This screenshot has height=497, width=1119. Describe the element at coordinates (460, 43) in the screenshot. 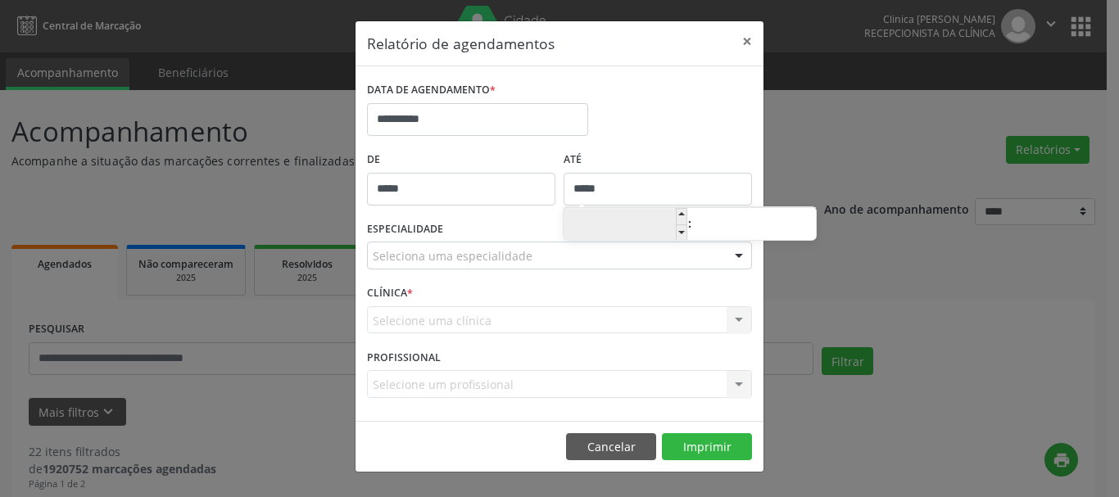

I see `h5: Relatório de agendamentos` at that location.